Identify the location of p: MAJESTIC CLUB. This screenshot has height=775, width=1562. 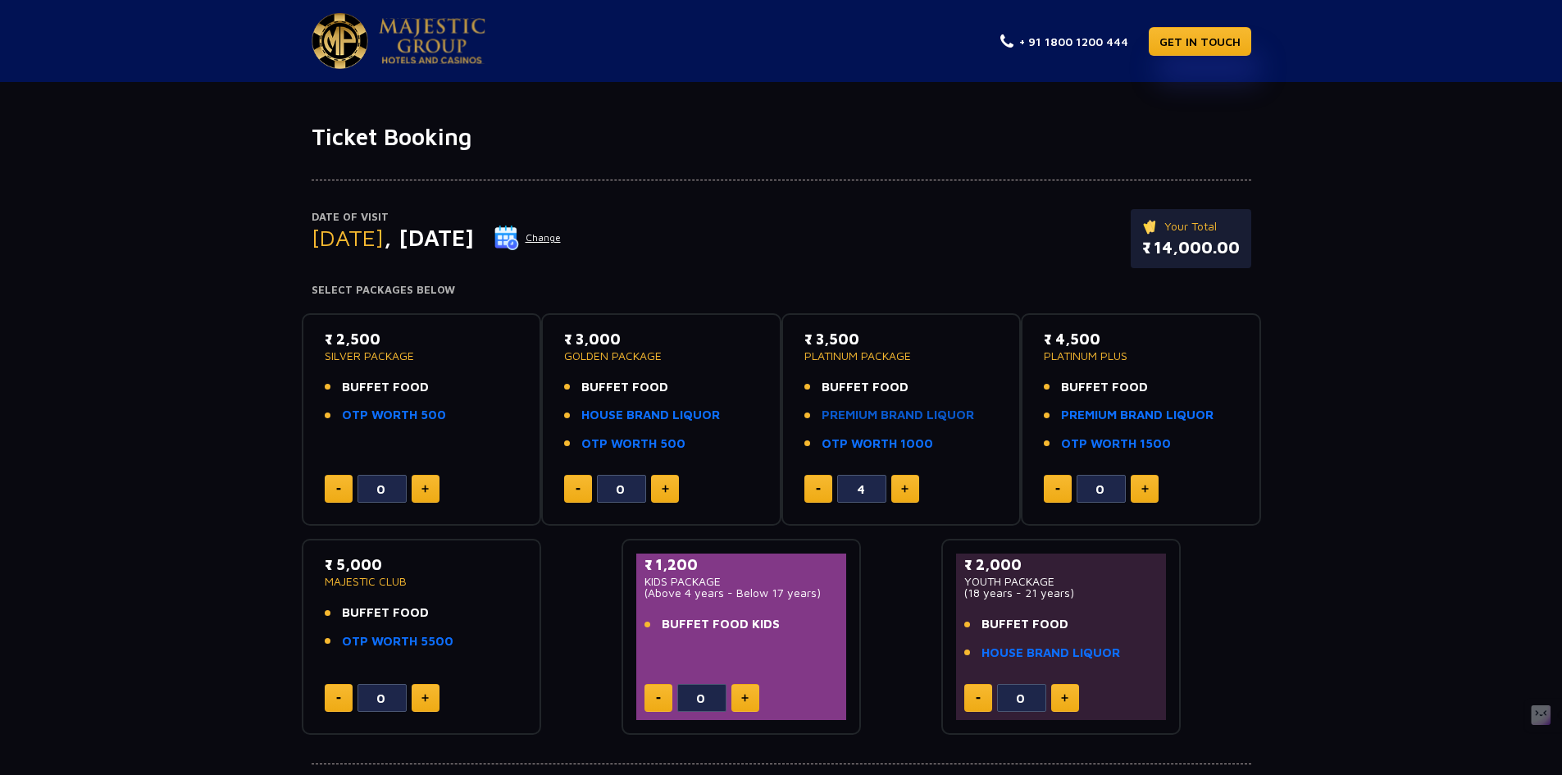
(422, 582).